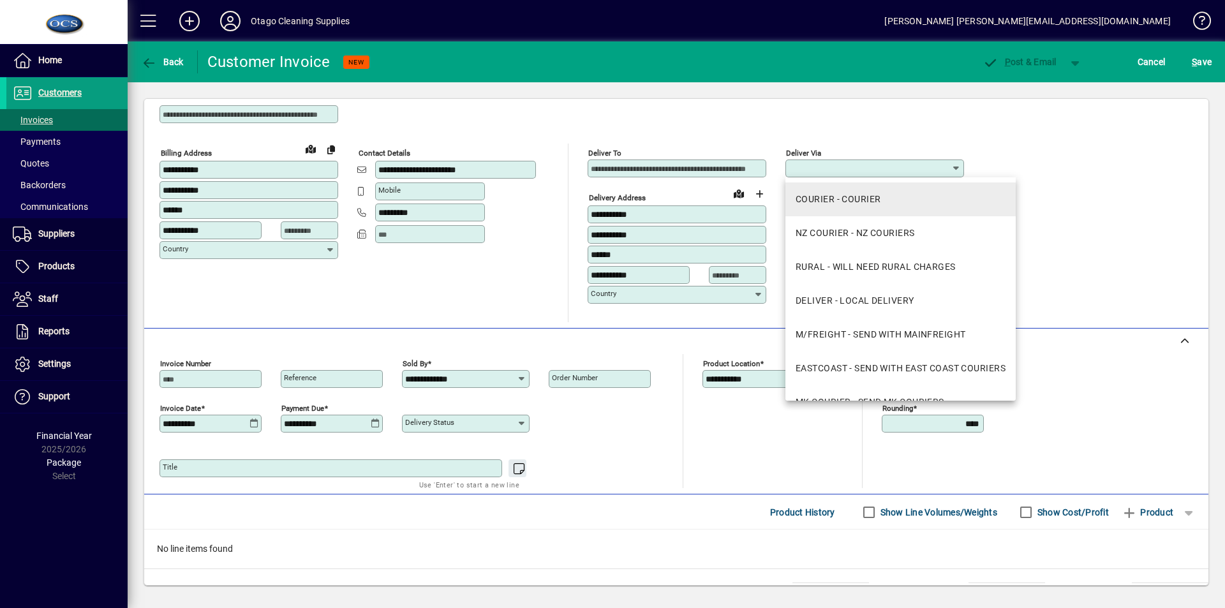 The image size is (1225, 608). I want to click on div: Otago Cleaning Supplies, so click(300, 21).